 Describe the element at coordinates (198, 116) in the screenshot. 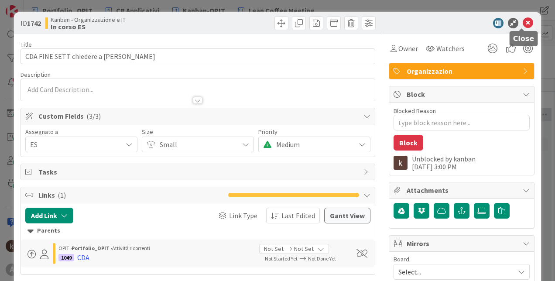

I see `span: Custom Fields` at that location.